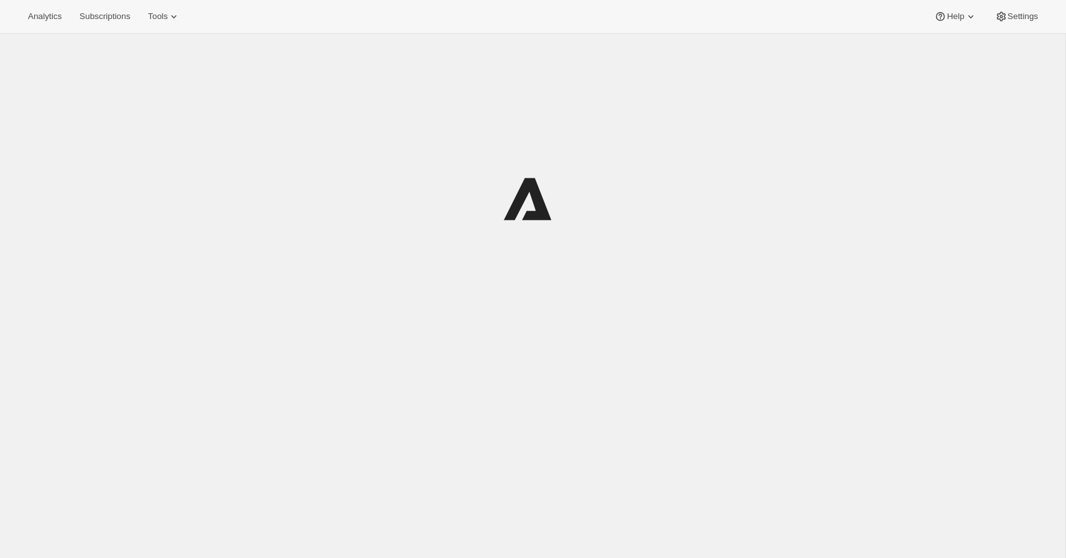 Image resolution: width=1066 pixels, height=558 pixels. What do you see at coordinates (164, 16) in the screenshot?
I see `button: Tools` at bounding box center [164, 16].